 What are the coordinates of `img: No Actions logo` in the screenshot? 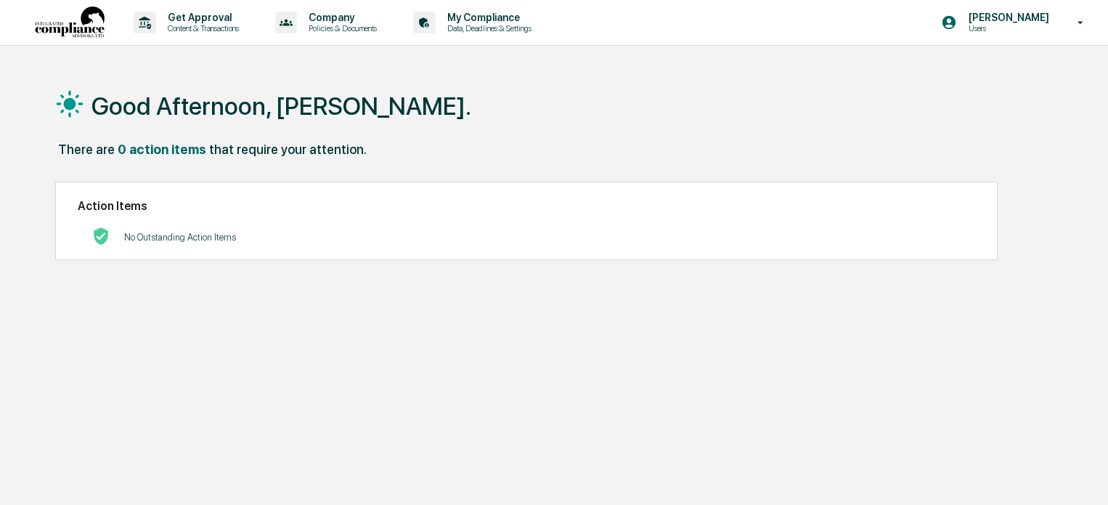 It's located at (101, 236).